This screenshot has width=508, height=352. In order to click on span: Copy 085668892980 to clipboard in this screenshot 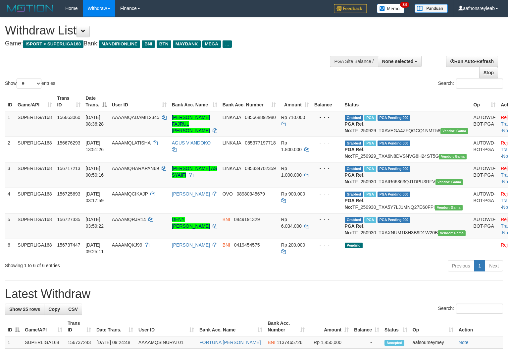, I will do `click(260, 117)`.